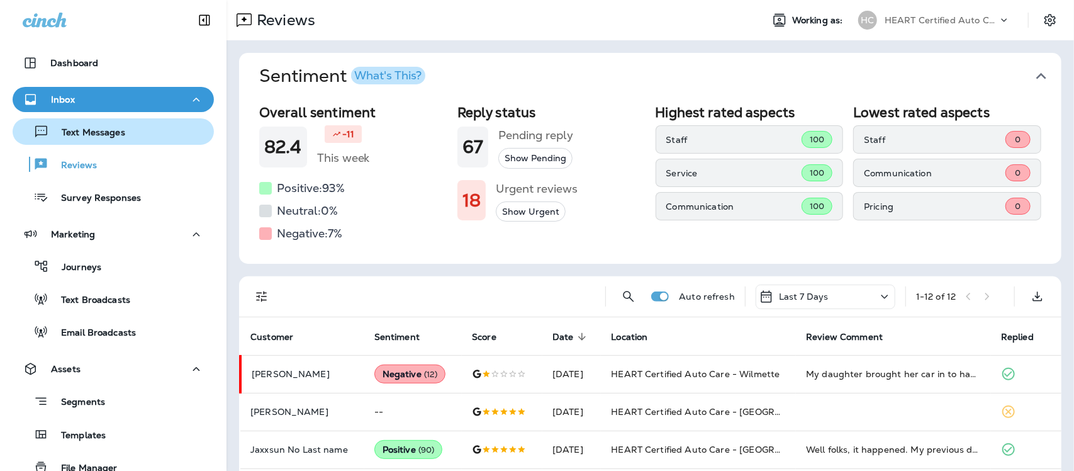  I want to click on h5: Urgent reviews, so click(537, 189).